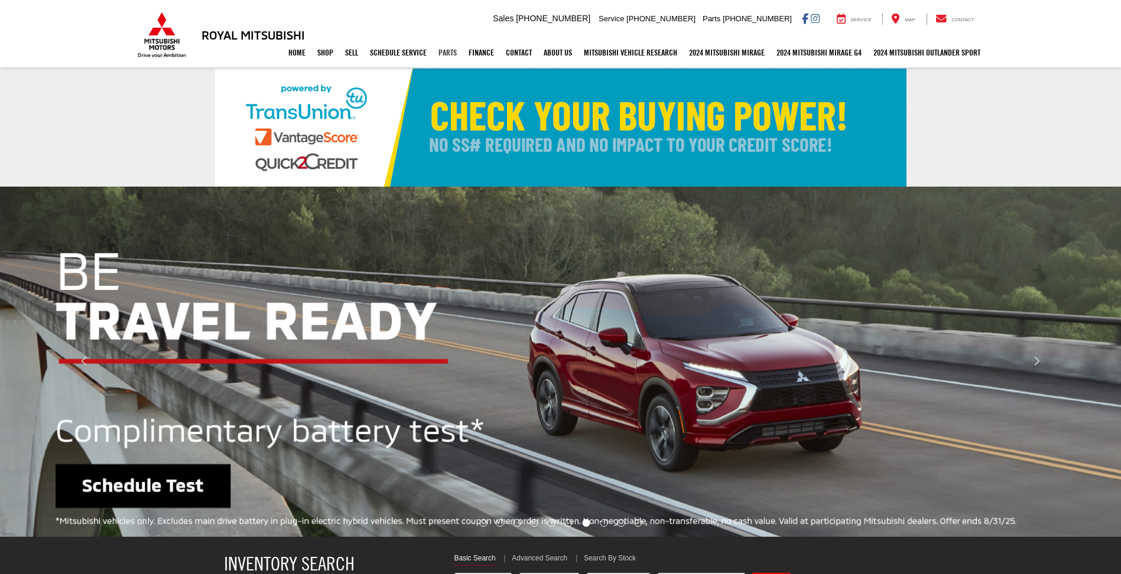  I want to click on h3: Inventory Search, so click(330, 564).